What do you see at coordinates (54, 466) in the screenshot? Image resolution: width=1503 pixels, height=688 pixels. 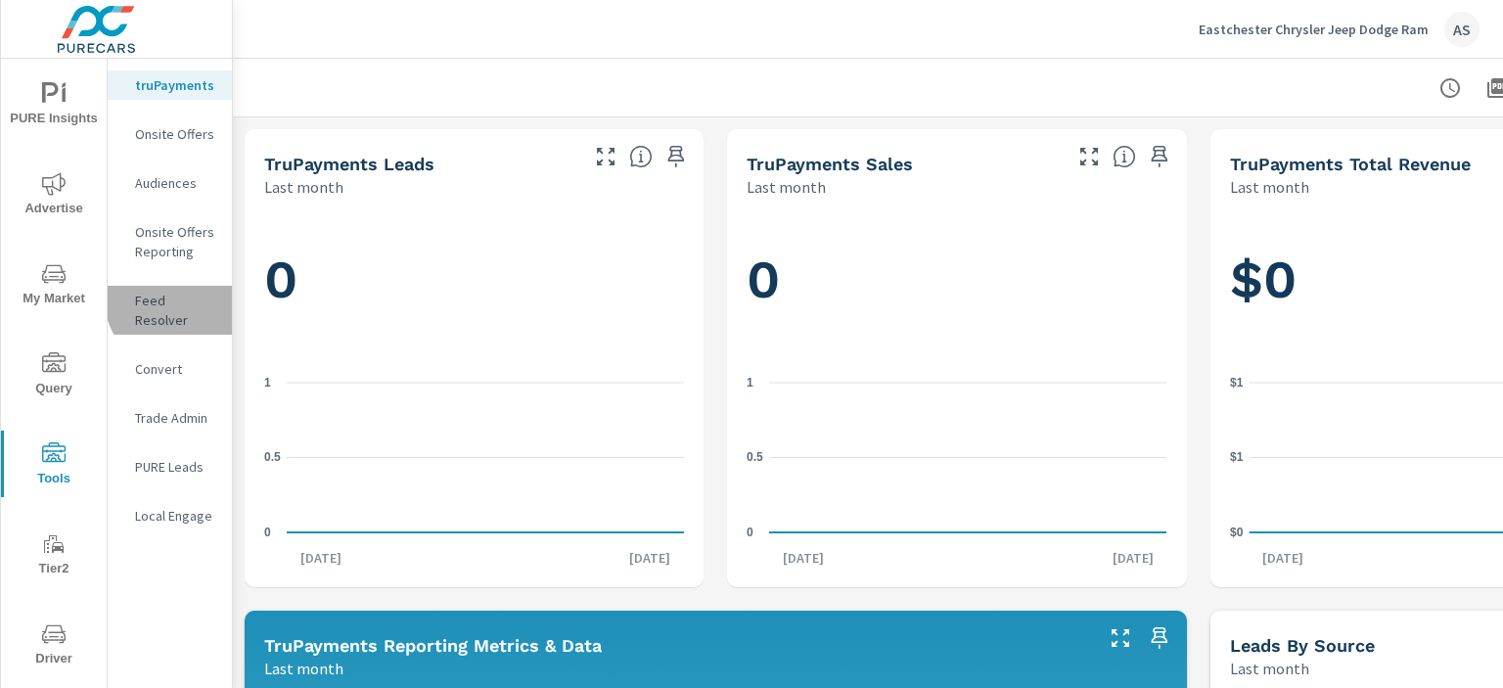 I see `span: Tools` at bounding box center [54, 466].